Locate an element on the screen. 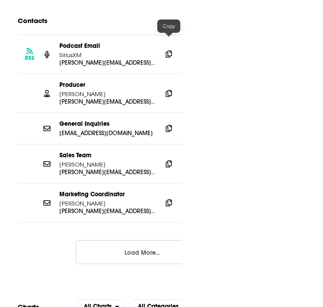 The height and width of the screenshot is (307, 323). p: Producer is located at coordinates (107, 85).